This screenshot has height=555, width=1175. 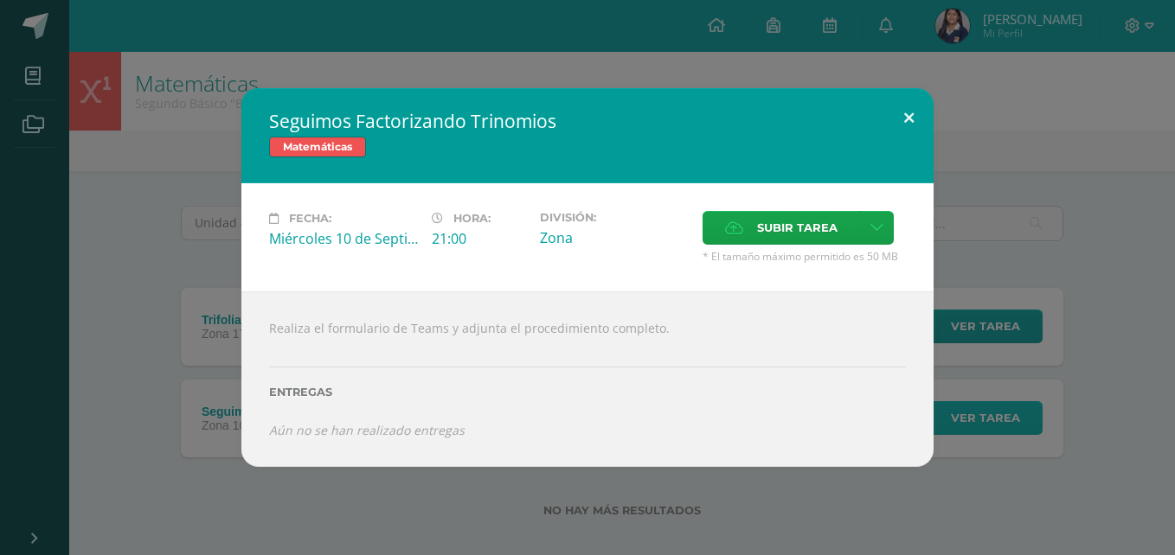 What do you see at coordinates (908, 118) in the screenshot?
I see `button: Close (Esc)` at bounding box center [908, 118].